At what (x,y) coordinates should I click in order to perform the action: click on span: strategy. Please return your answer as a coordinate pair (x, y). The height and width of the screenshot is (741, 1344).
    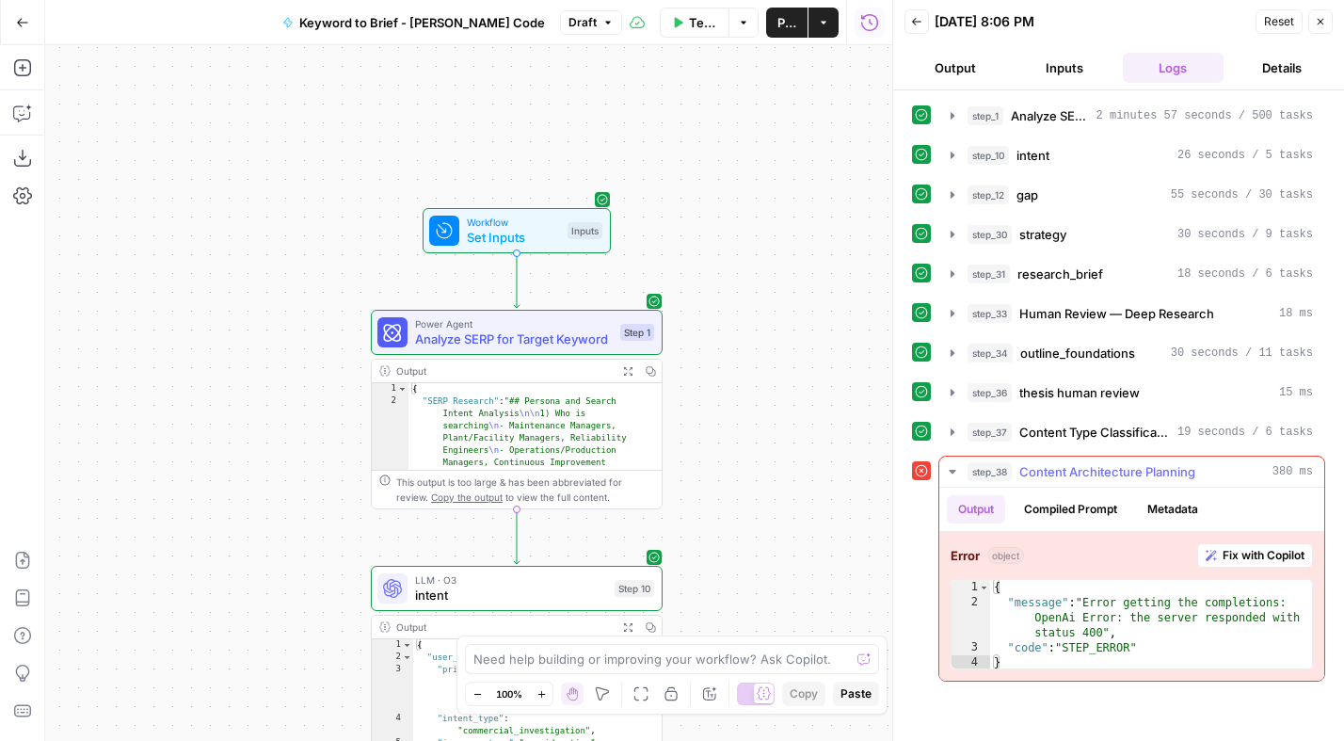
    Looking at the image, I should click on (1043, 234).